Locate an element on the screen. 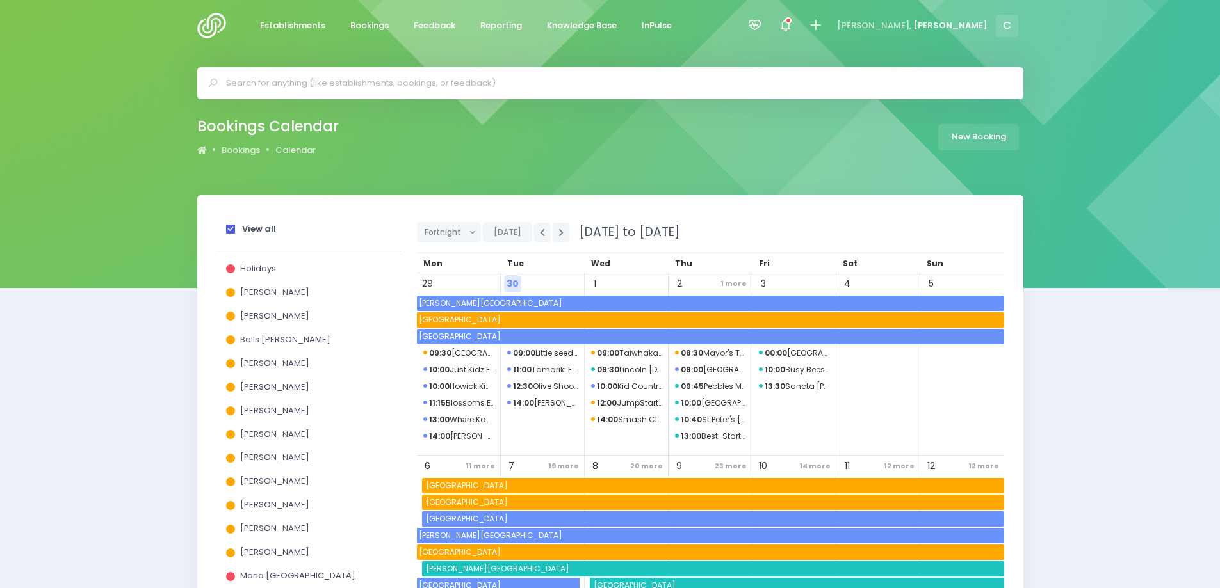 Image resolution: width=1220 pixels, height=588 pixels. strong: 12:30 is located at coordinates (523, 386).